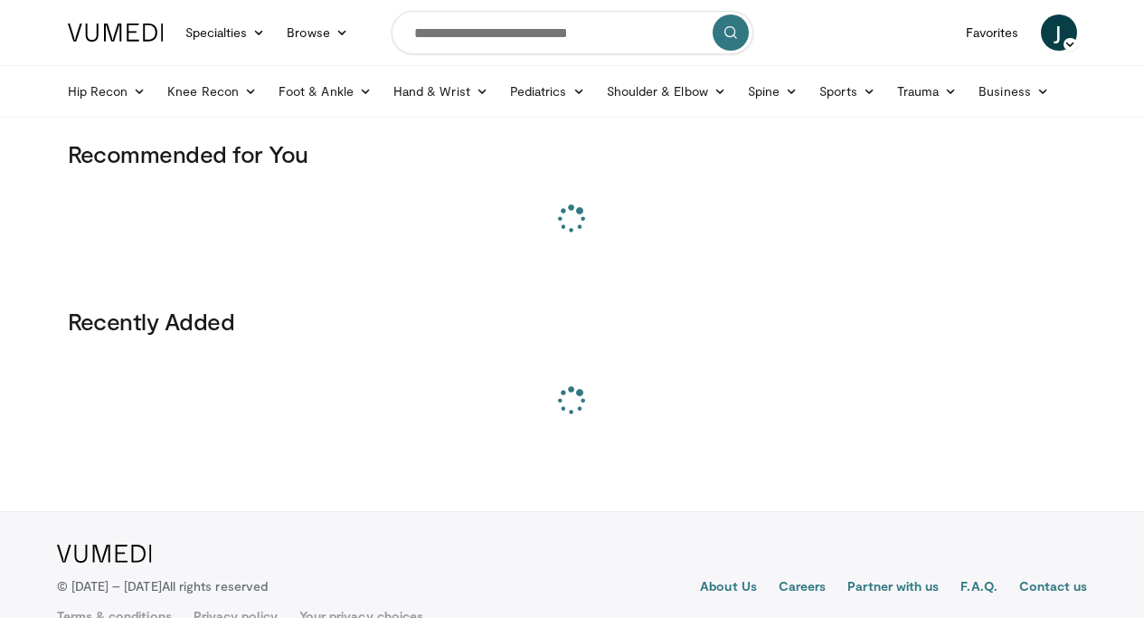  I want to click on a: F.A.Q., so click(979, 588).